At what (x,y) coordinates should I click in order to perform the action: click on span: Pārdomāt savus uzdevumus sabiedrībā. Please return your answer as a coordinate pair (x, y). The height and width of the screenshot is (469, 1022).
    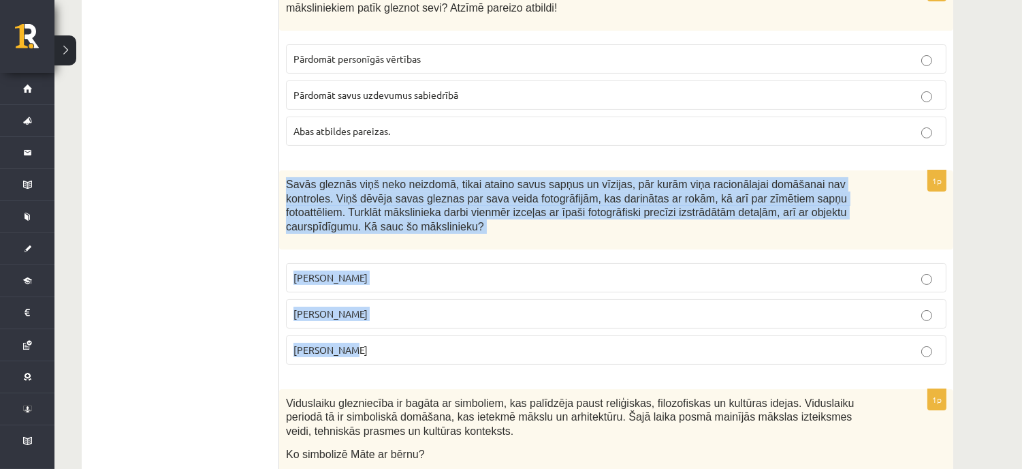
    Looking at the image, I should click on (376, 95).